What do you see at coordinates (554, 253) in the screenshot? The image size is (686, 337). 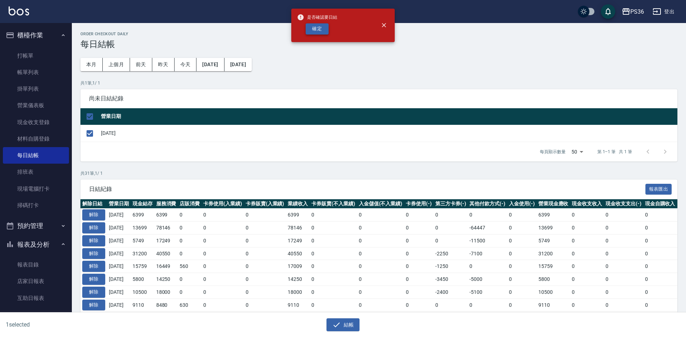 I see `td: 31200` at bounding box center [554, 253].